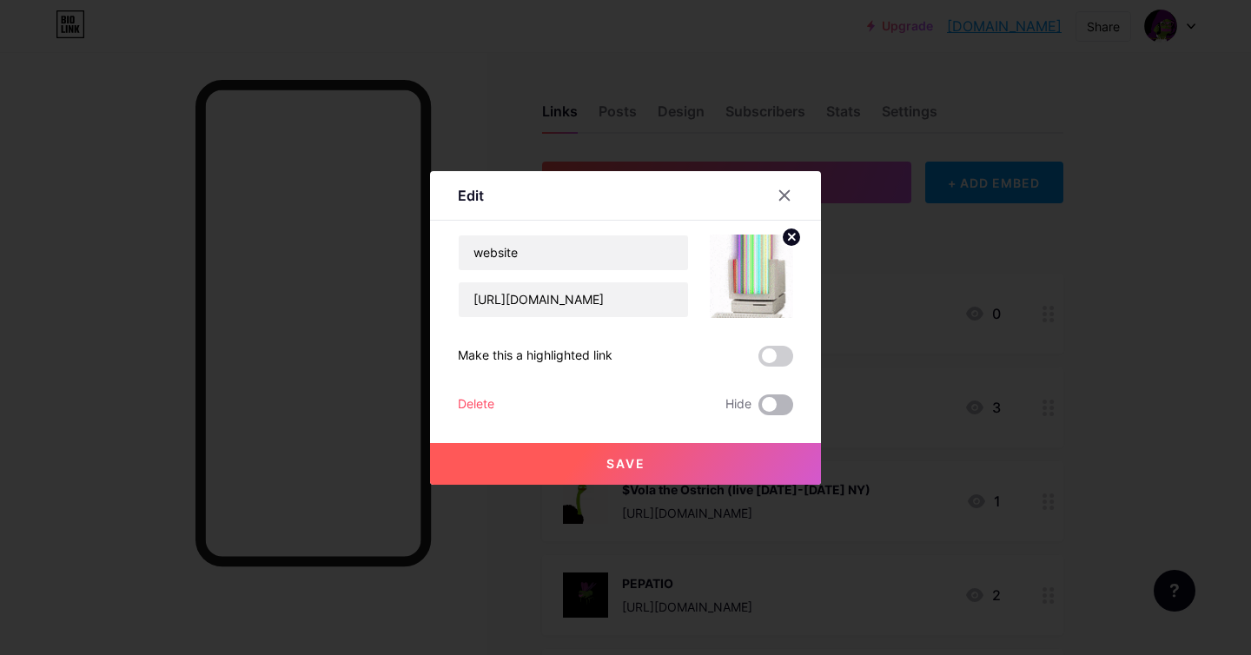 This screenshot has height=655, width=1251. What do you see at coordinates (625, 463) in the screenshot?
I see `span: Save` at bounding box center [625, 463].